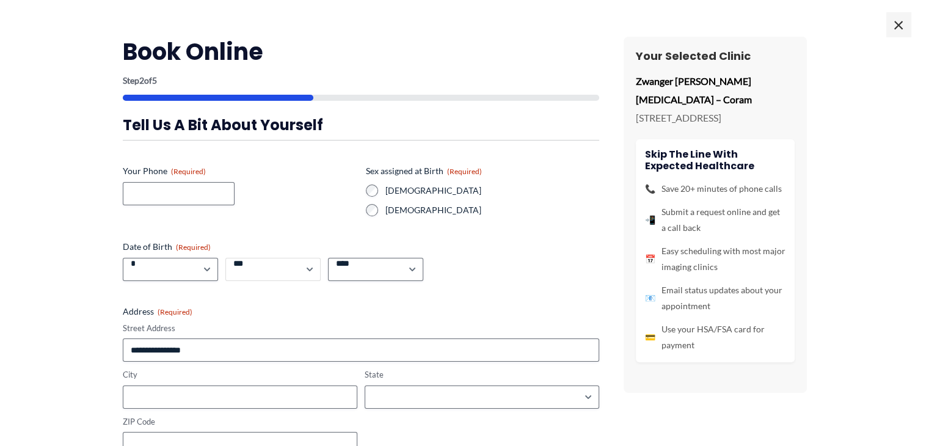  I want to click on label: Street Address, so click(361, 328).